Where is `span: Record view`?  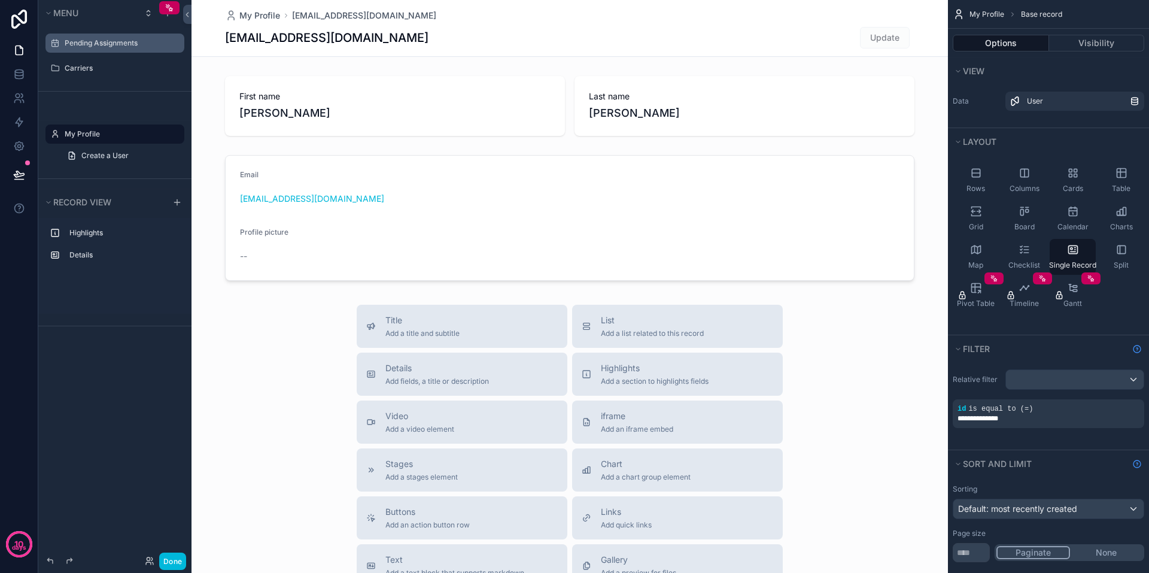
span: Record view is located at coordinates (82, 202).